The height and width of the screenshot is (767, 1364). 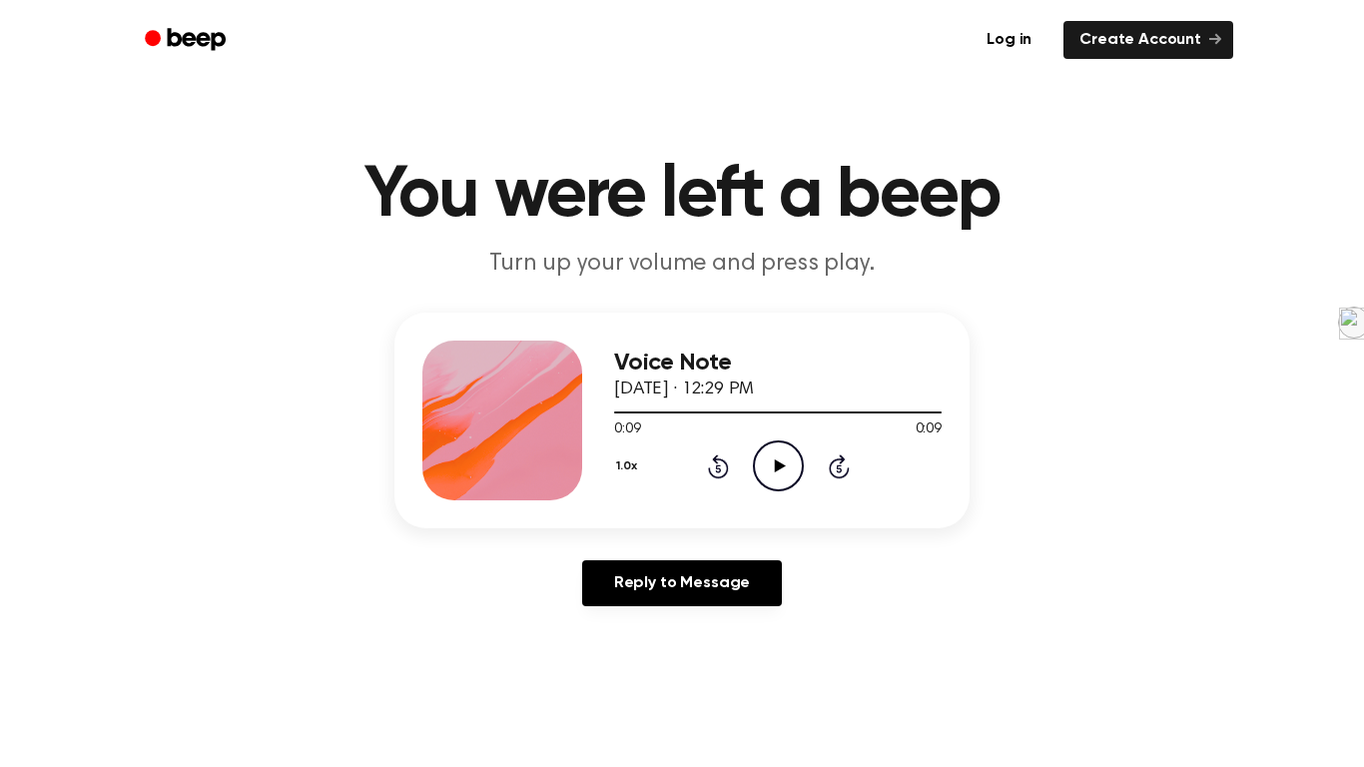 What do you see at coordinates (629, 466) in the screenshot?
I see `button: 1.0x` at bounding box center [629, 466].